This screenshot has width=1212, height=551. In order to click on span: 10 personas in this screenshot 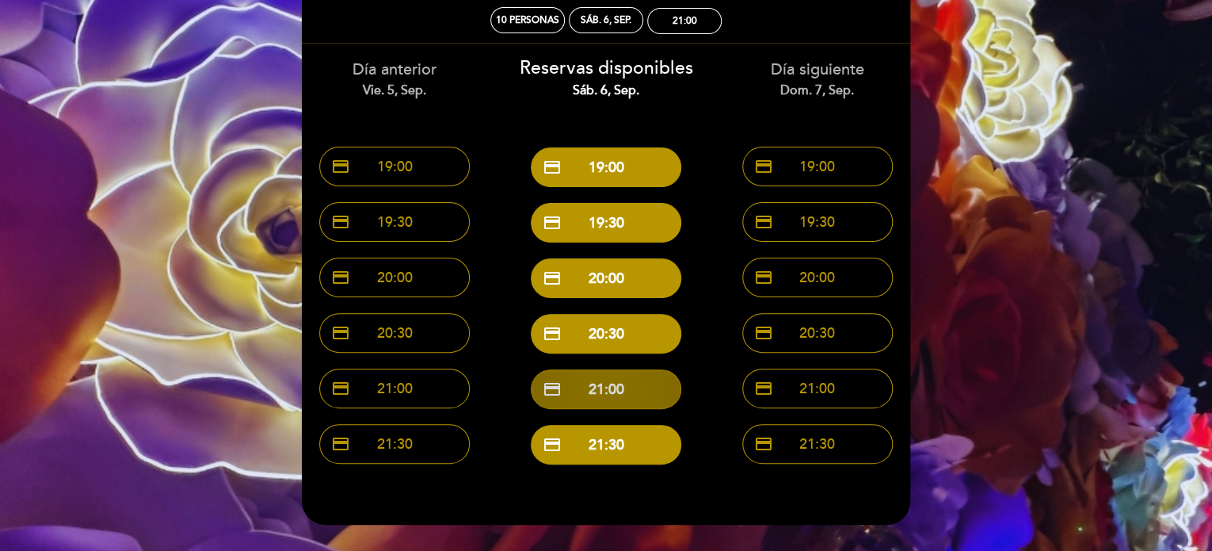, I will do `click(528, 20)`.